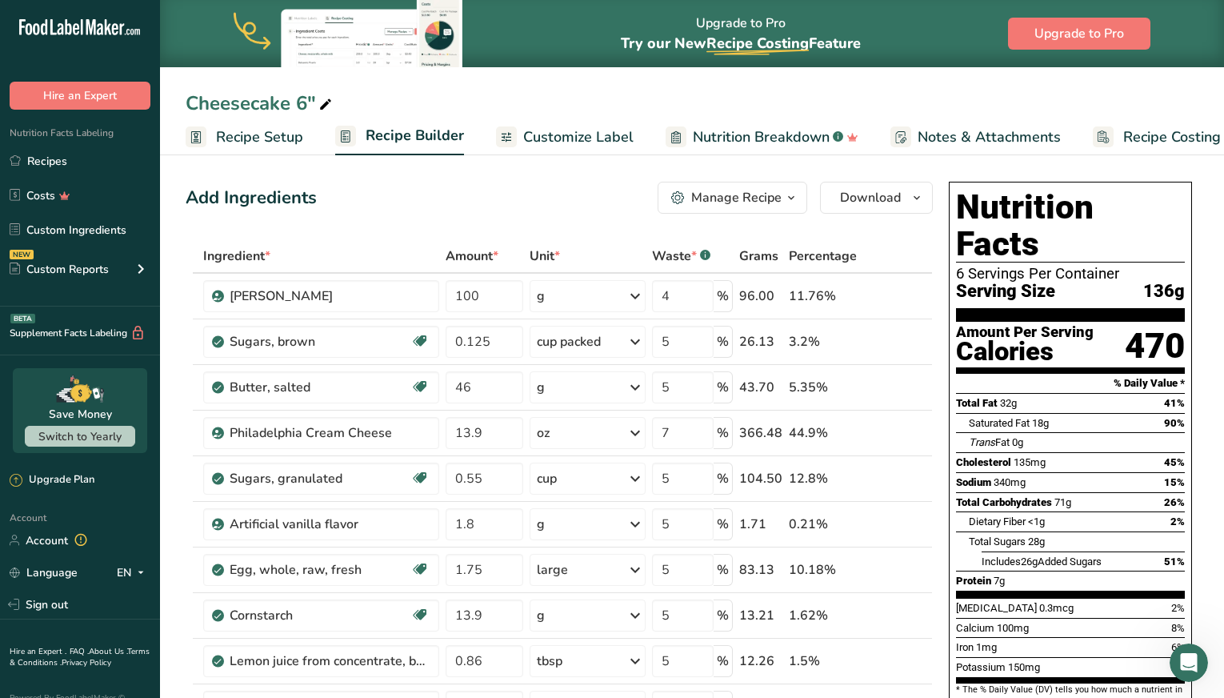 This screenshot has height=698, width=1224. Describe the element at coordinates (761, 387) in the screenshot. I see `div: 43.70` at that location.